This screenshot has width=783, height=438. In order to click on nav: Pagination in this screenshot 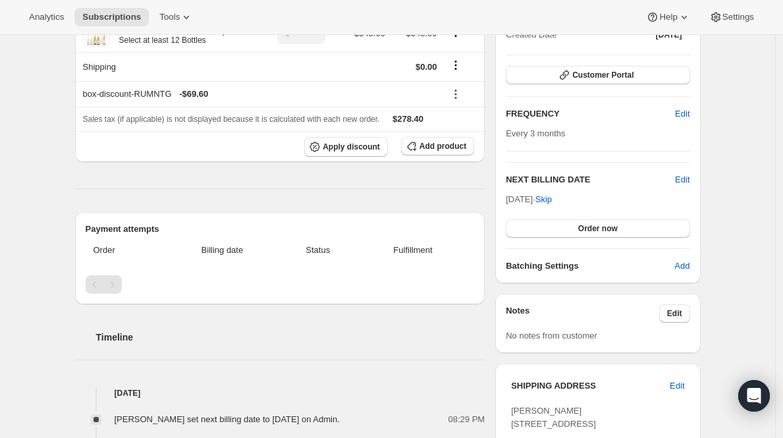, I will do `click(280, 284)`.